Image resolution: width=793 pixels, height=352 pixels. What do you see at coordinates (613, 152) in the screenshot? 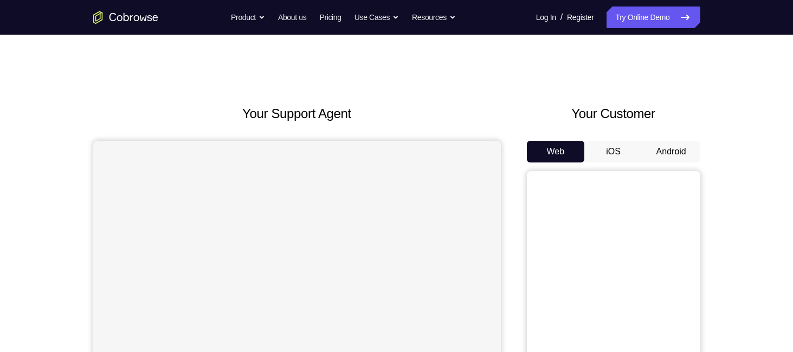
I see `button: iOS` at bounding box center [613, 152].